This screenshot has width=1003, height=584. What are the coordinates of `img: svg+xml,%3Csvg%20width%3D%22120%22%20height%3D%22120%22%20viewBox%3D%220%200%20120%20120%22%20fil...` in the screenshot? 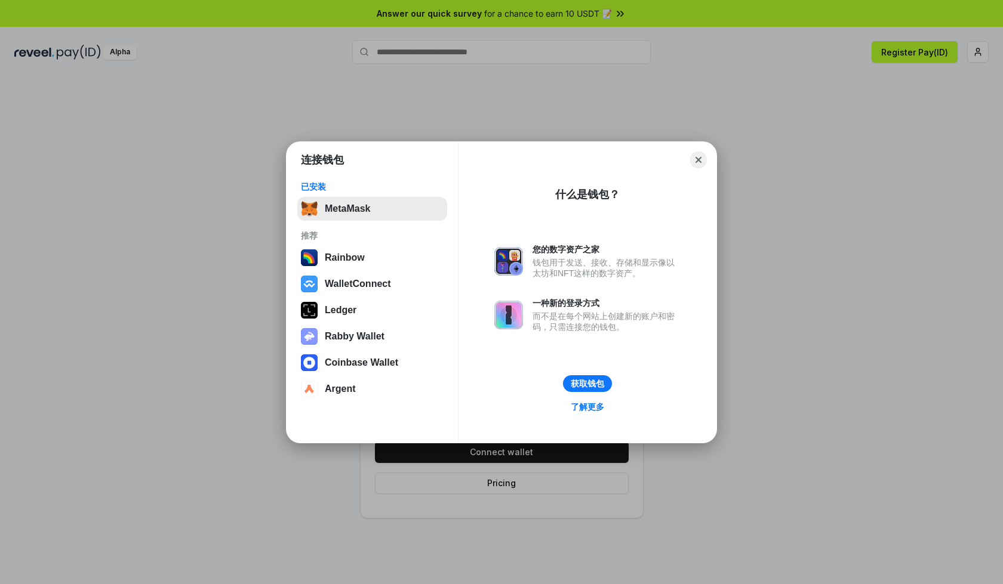 It's located at (309, 258).